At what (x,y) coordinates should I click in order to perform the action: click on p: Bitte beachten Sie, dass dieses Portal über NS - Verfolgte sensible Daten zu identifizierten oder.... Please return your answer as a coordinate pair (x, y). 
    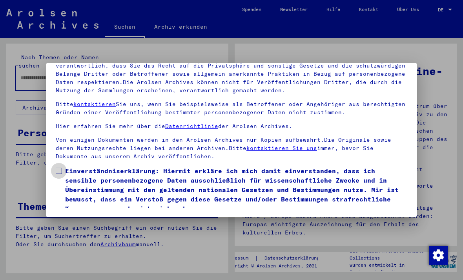
    Looking at the image, I should click on (232, 70).